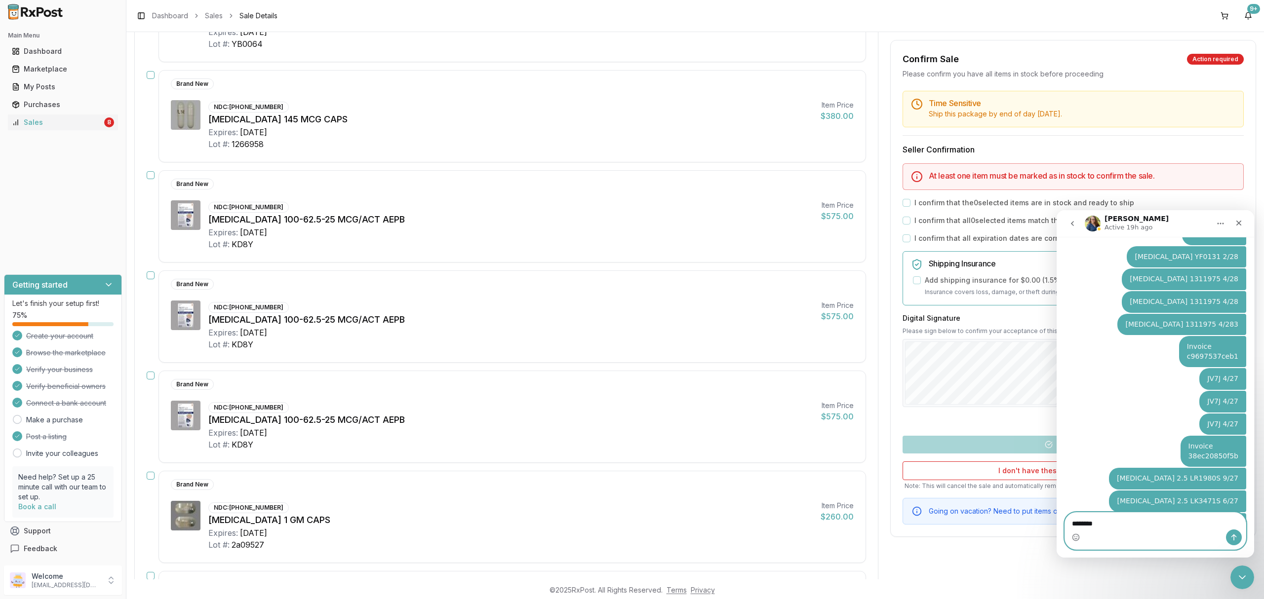 The height and width of the screenshot is (599, 1264). I want to click on button: Sales8, so click(63, 122).